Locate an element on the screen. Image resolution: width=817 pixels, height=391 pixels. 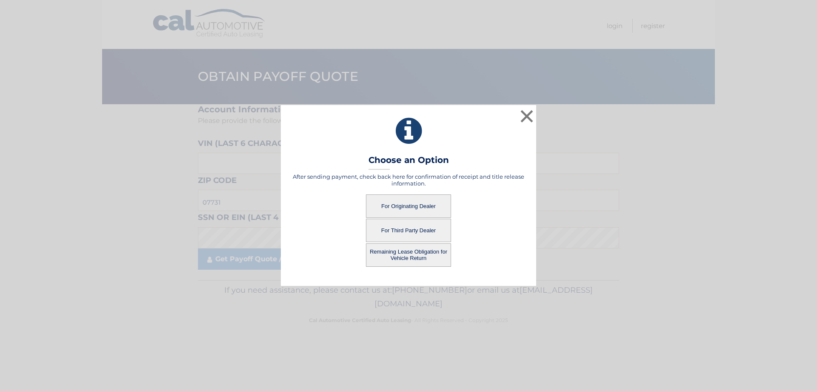
h3: Choose an Option is located at coordinates (408, 162).